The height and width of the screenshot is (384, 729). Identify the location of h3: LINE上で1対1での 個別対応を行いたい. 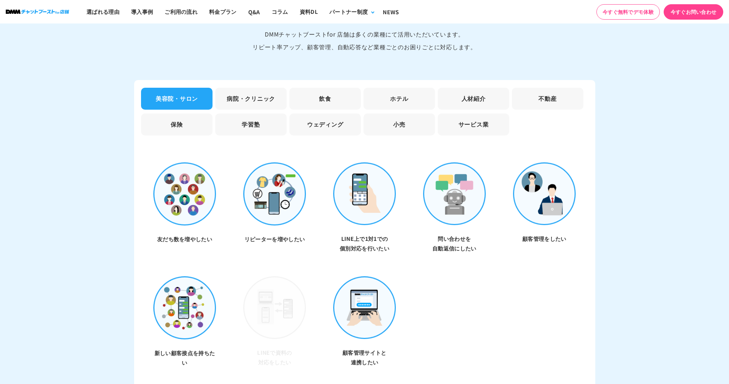
(365, 243).